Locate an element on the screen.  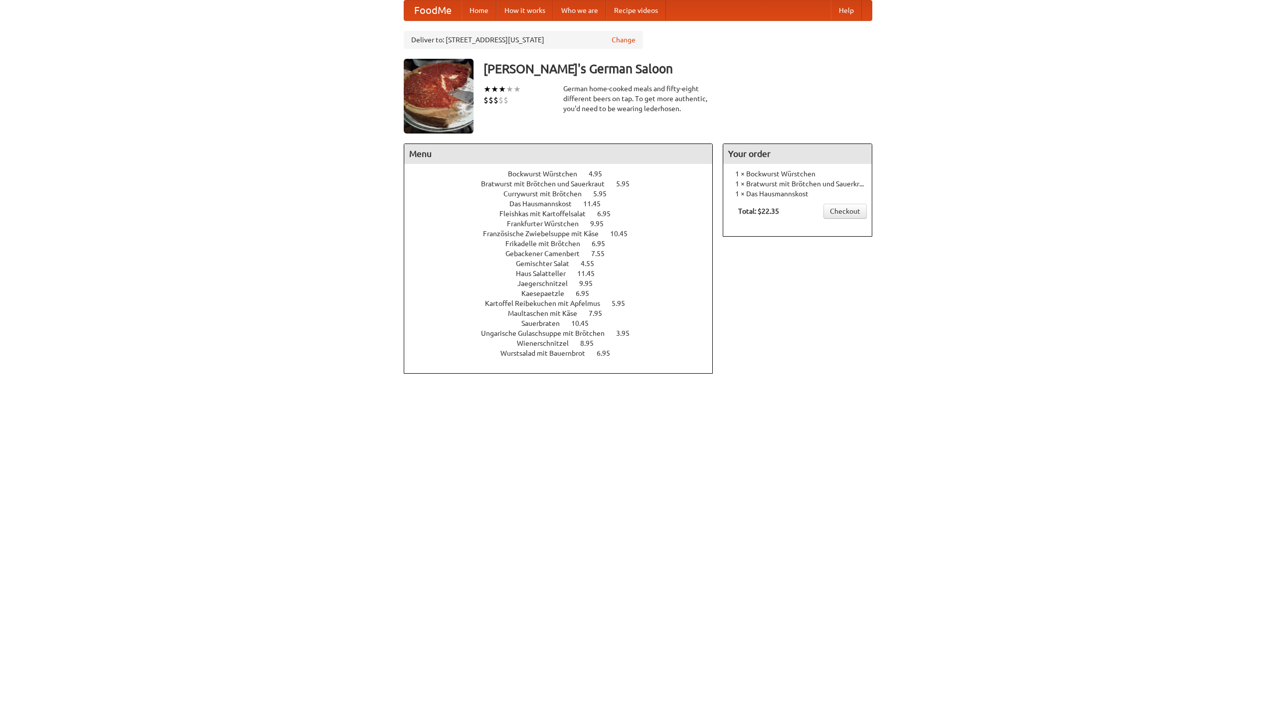
a: Wienerschnitzel 8.95 is located at coordinates (564, 343).